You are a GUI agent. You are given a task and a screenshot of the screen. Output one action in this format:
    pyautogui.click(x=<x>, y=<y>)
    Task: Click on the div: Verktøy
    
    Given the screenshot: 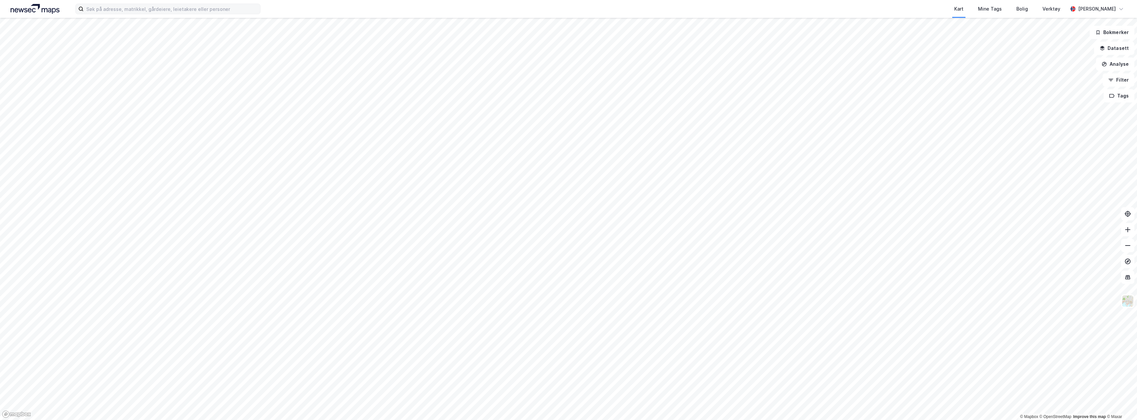 What is the action you would take?
    pyautogui.click(x=1052, y=9)
    